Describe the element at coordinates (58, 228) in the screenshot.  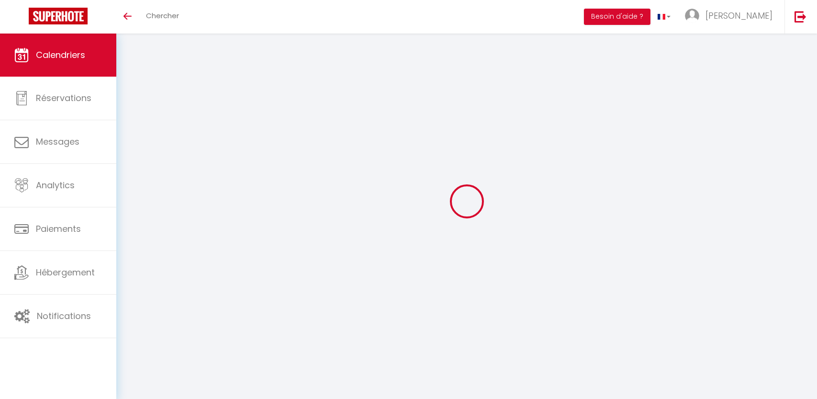
I see `span: Paiements` at that location.